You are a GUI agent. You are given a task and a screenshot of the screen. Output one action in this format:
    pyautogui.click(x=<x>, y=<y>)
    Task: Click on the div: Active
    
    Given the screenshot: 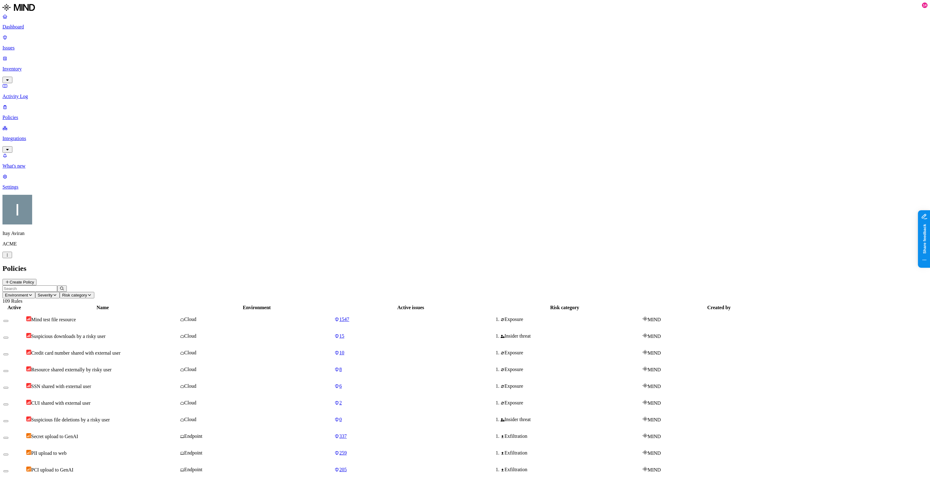 What is the action you would take?
    pyautogui.click(x=14, y=308)
    